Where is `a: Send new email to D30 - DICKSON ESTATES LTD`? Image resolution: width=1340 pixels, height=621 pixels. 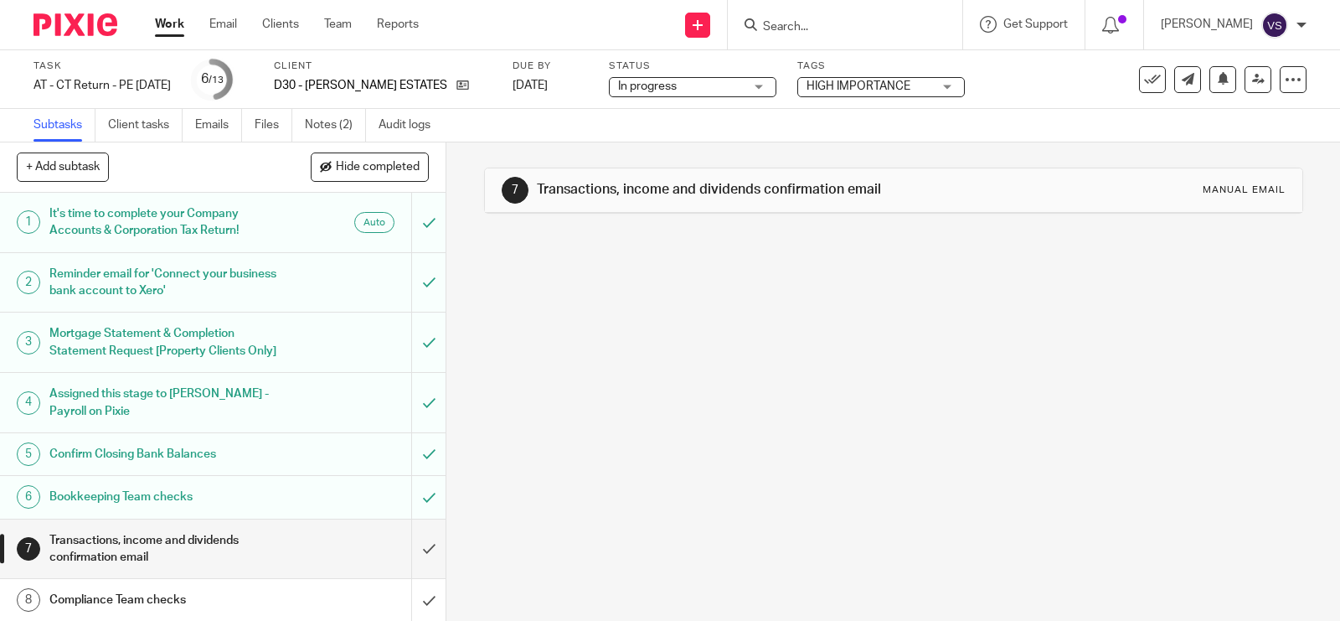 a: Send new email to D30 - DICKSON ESTATES LTD is located at coordinates (1188, 80).